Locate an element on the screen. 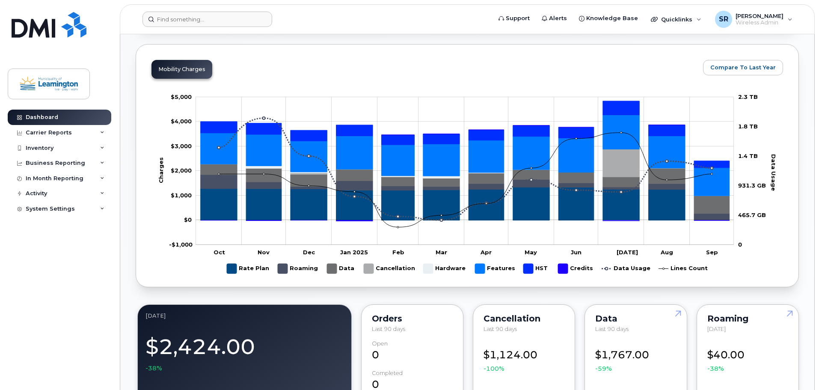 The height and width of the screenshot is (390, 819). span: Knowledge Base is located at coordinates (612, 18).